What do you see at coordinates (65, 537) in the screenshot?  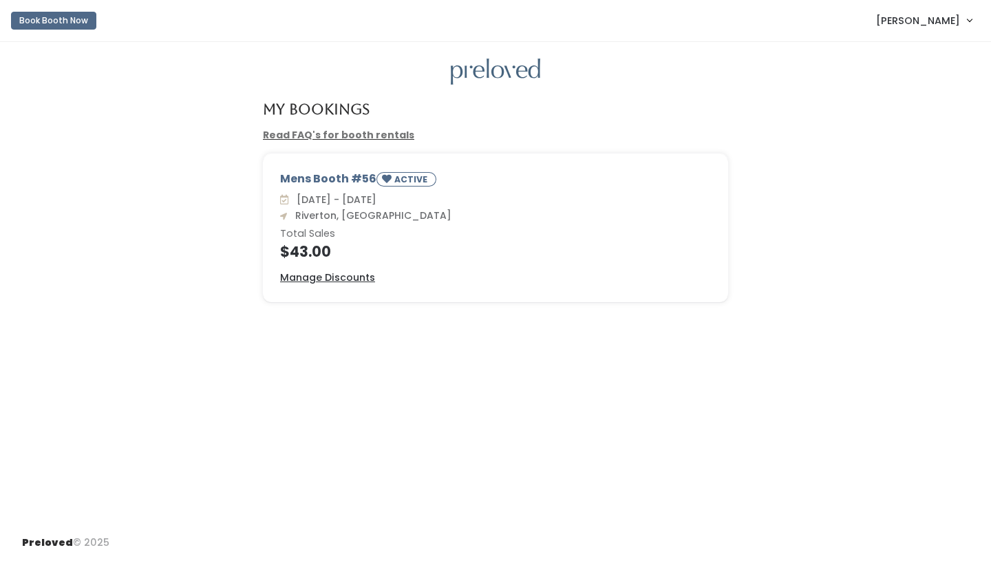 I see `div: © 2025` at bounding box center [65, 537].